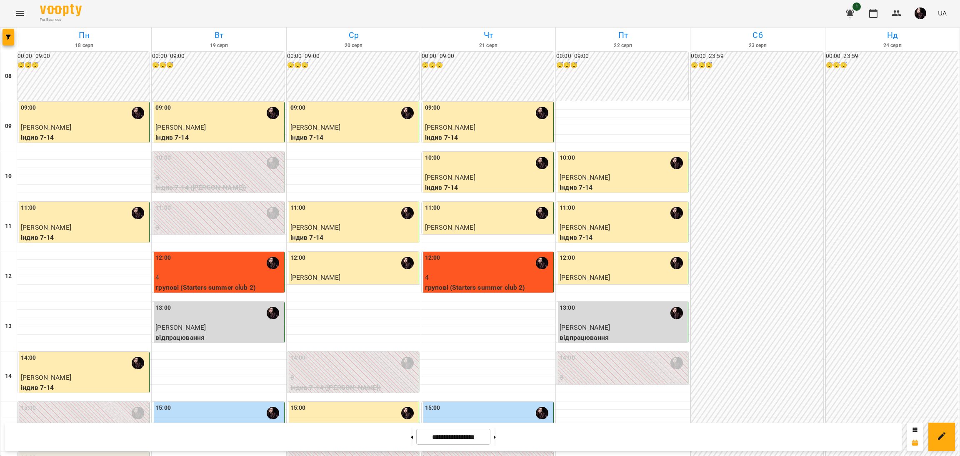  What do you see at coordinates (942, 13) in the screenshot?
I see `span: UA` at bounding box center [942, 13].